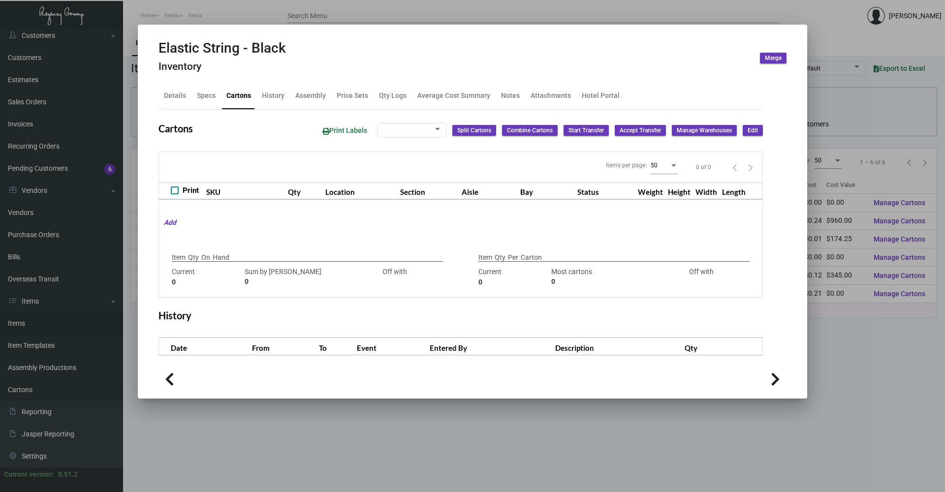 The width and height of the screenshot is (945, 492). What do you see at coordinates (753, 130) in the screenshot?
I see `button: Edit` at bounding box center [753, 130].